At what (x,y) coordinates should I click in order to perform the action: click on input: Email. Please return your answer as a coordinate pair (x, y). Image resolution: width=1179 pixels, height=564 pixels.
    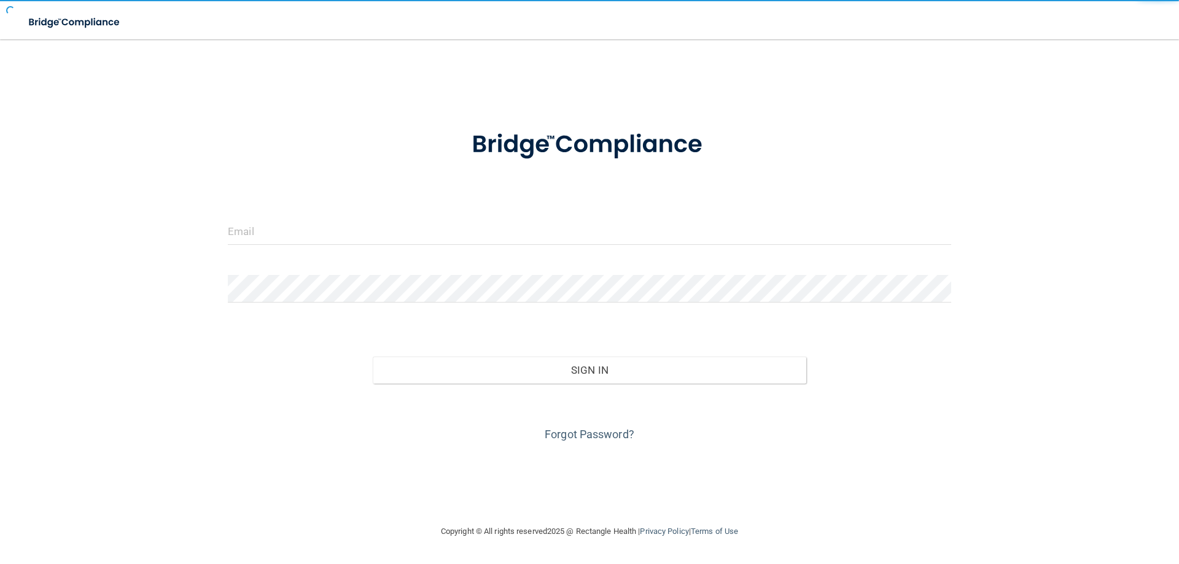
    Looking at the image, I should click on (590, 231).